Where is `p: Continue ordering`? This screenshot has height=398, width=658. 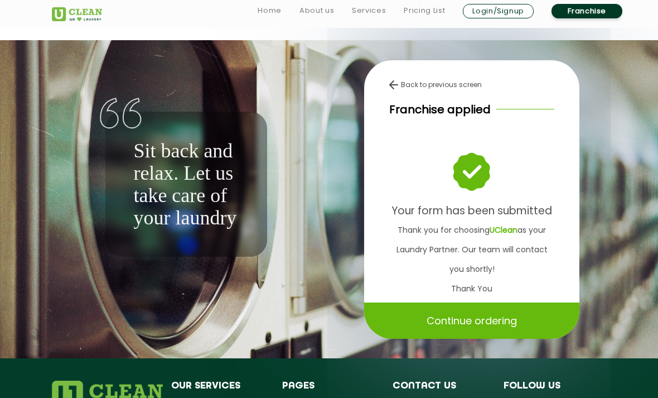
p: Continue ordering is located at coordinates (472, 320).